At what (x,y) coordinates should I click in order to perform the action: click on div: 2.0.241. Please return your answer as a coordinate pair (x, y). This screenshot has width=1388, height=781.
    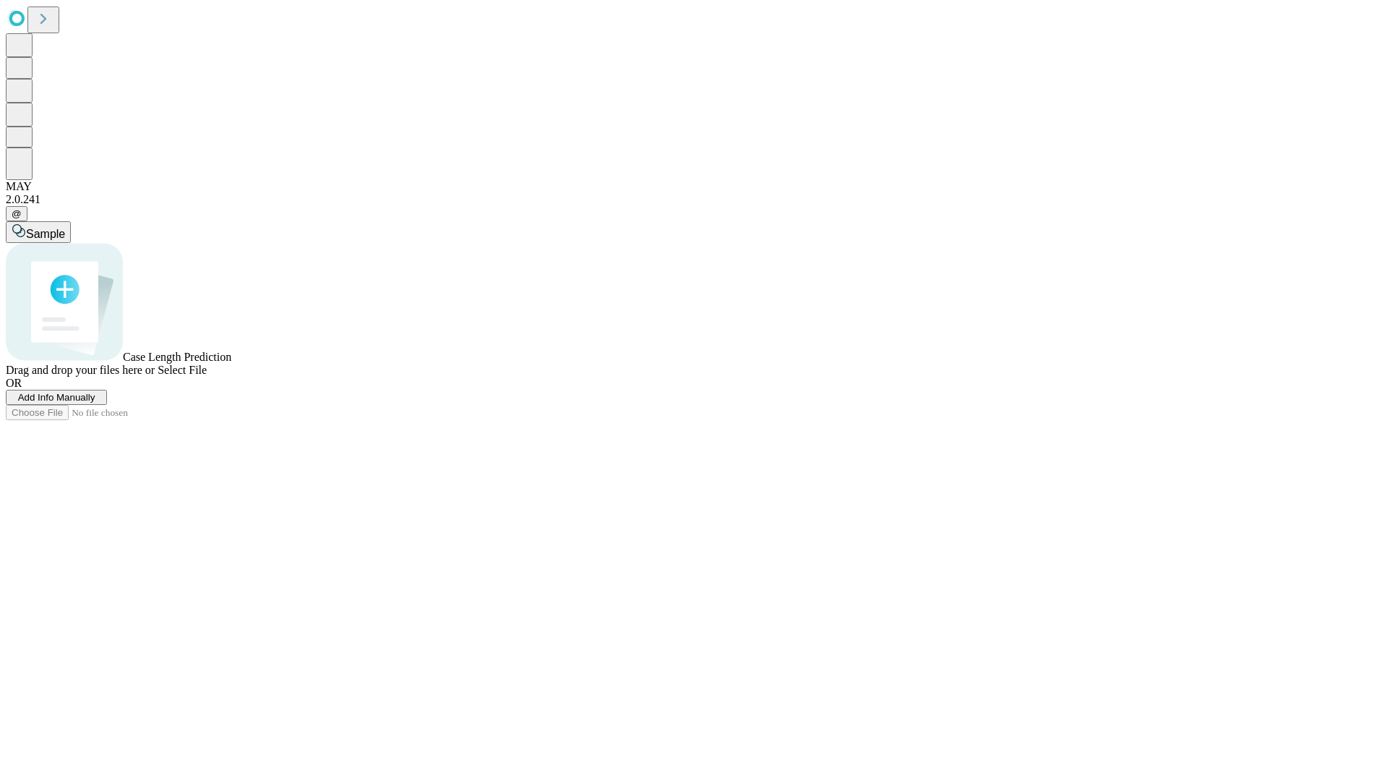
    Looking at the image, I should click on (694, 200).